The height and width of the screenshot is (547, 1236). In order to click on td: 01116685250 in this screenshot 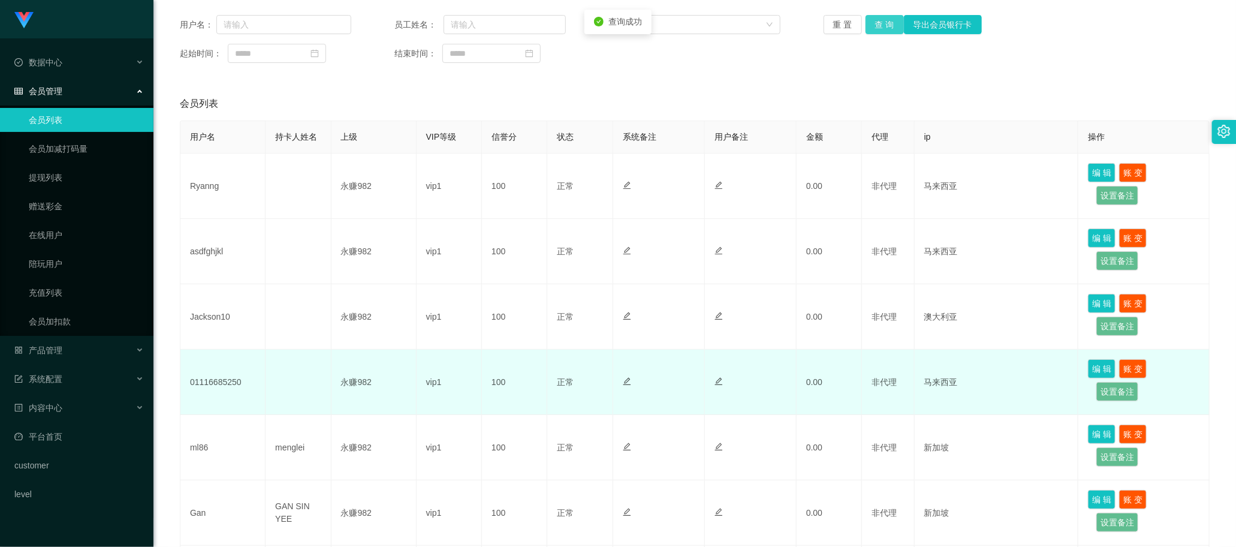, I will do `click(223, 382)`.